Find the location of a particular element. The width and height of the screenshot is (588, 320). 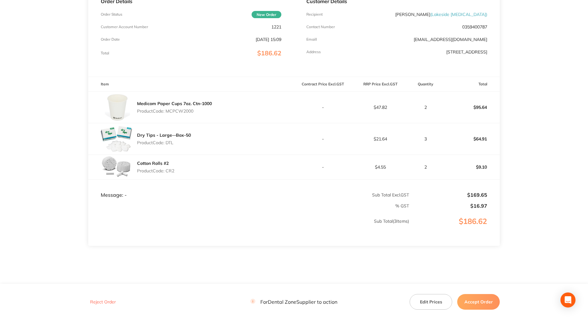

p: Emaill is located at coordinates (312, 39).